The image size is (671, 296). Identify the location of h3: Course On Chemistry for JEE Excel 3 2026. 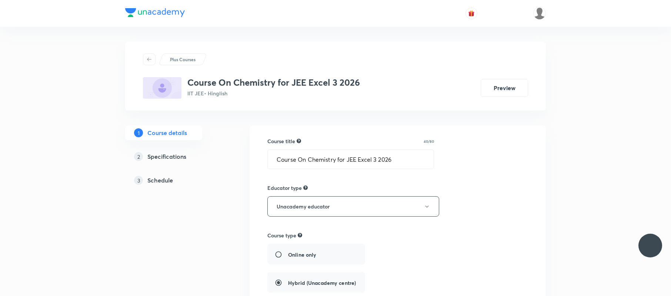
(274, 82).